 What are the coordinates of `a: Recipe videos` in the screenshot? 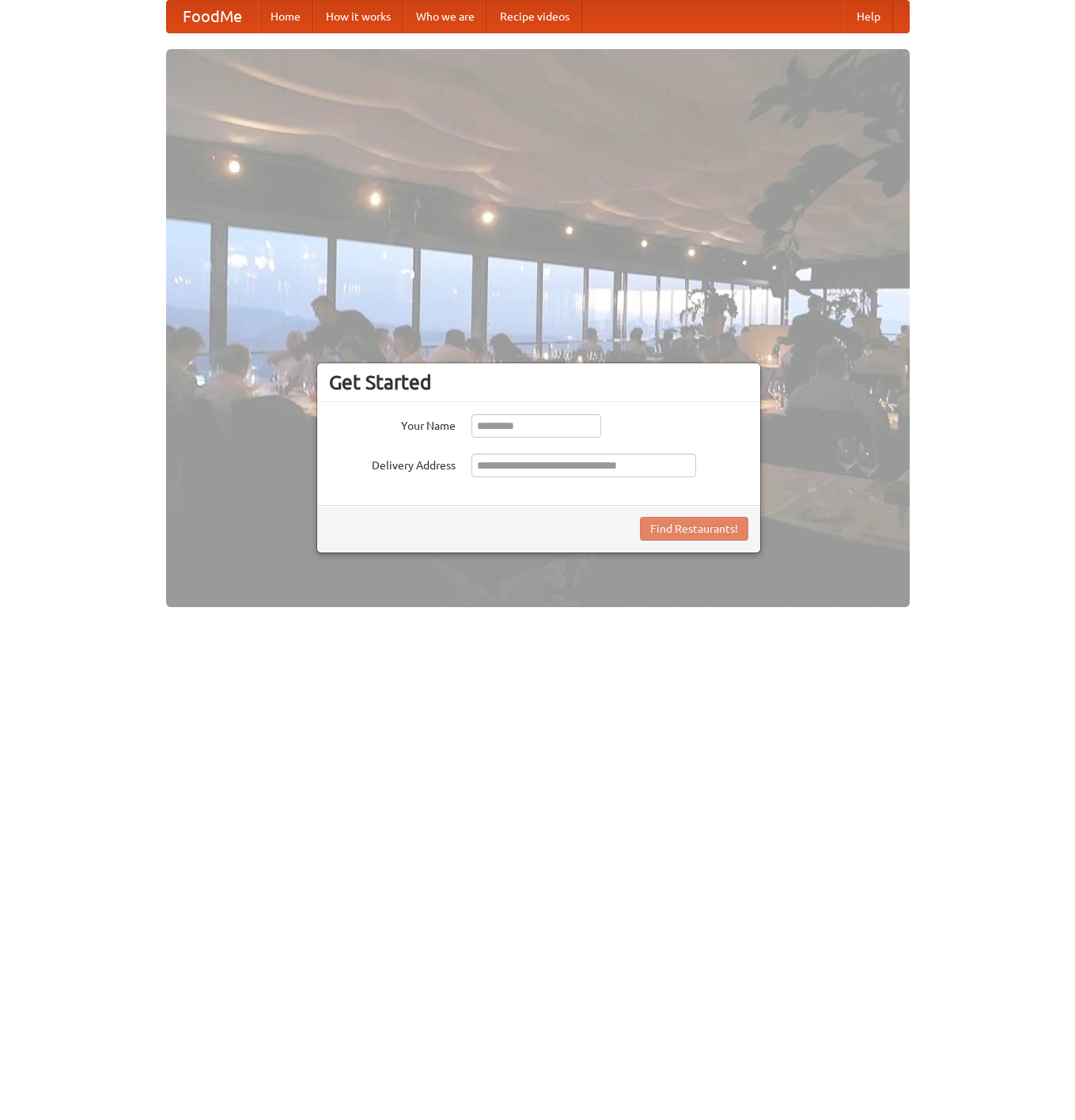 It's located at (535, 17).